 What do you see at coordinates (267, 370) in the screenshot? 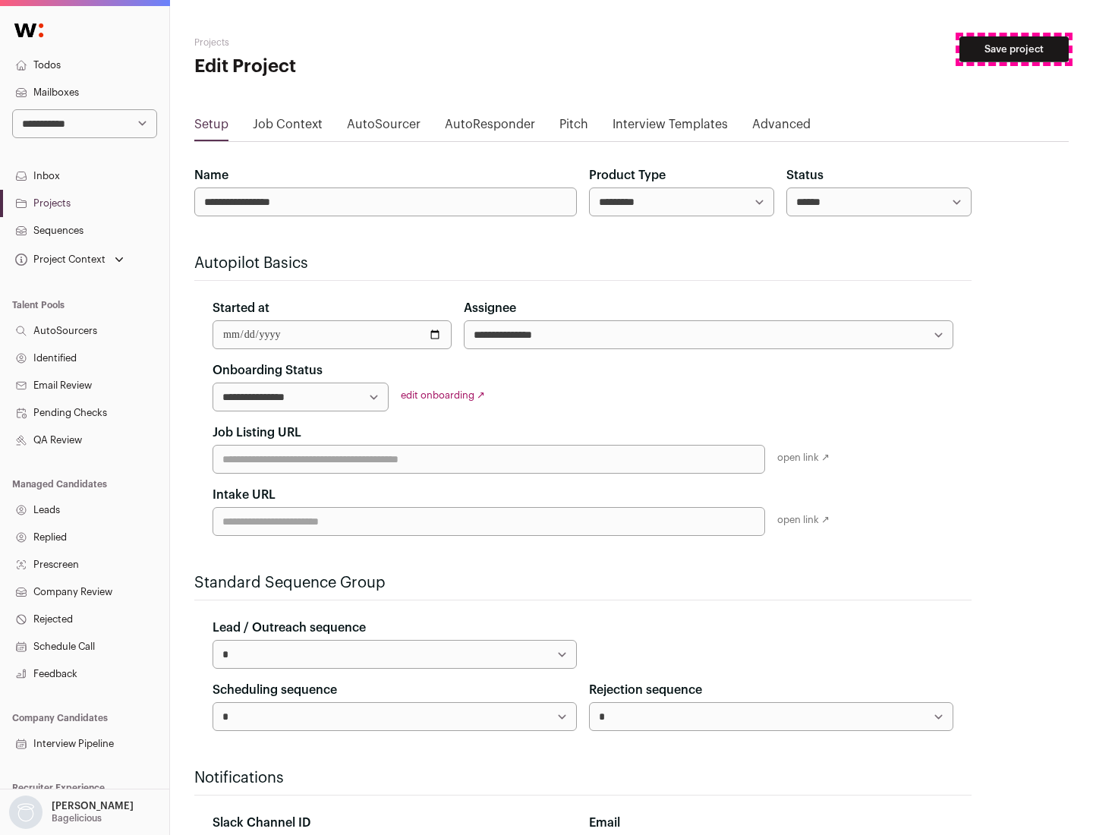
I see `label: Onboarding Status` at bounding box center [267, 370].